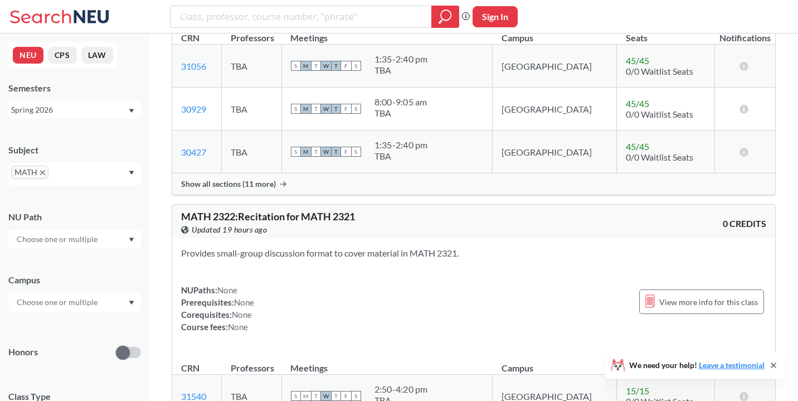  Describe the element at coordinates (732, 365) in the screenshot. I see `a: Leave a testimonial` at that location.